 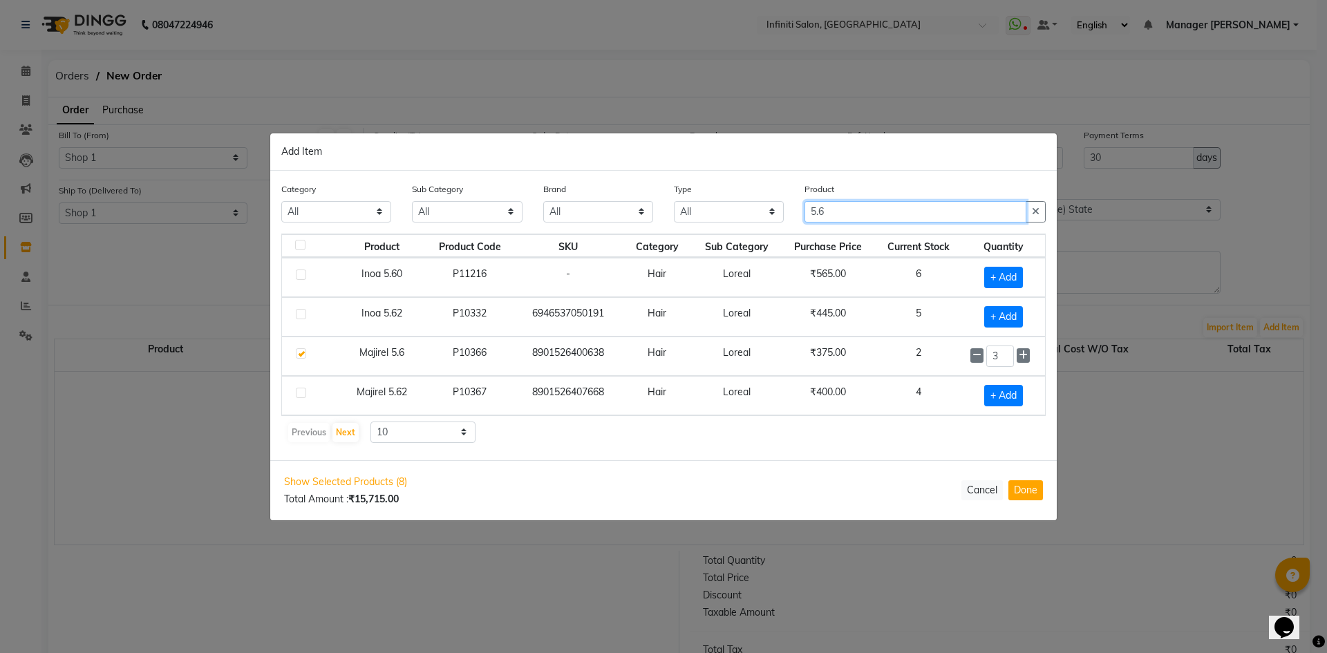 I want to click on td: Inoa 5.60, so click(x=381, y=277).